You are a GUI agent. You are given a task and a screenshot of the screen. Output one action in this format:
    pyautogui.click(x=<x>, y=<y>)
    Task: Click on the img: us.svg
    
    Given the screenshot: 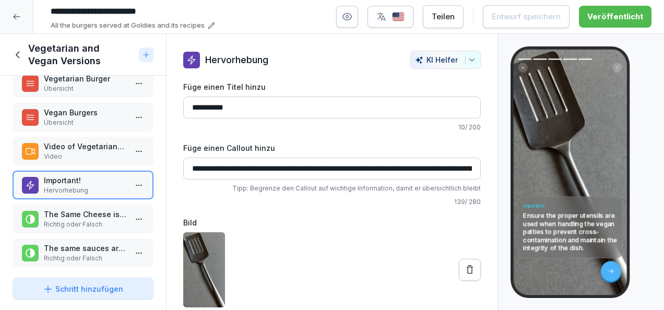 What is the action you would take?
    pyautogui.click(x=398, y=17)
    